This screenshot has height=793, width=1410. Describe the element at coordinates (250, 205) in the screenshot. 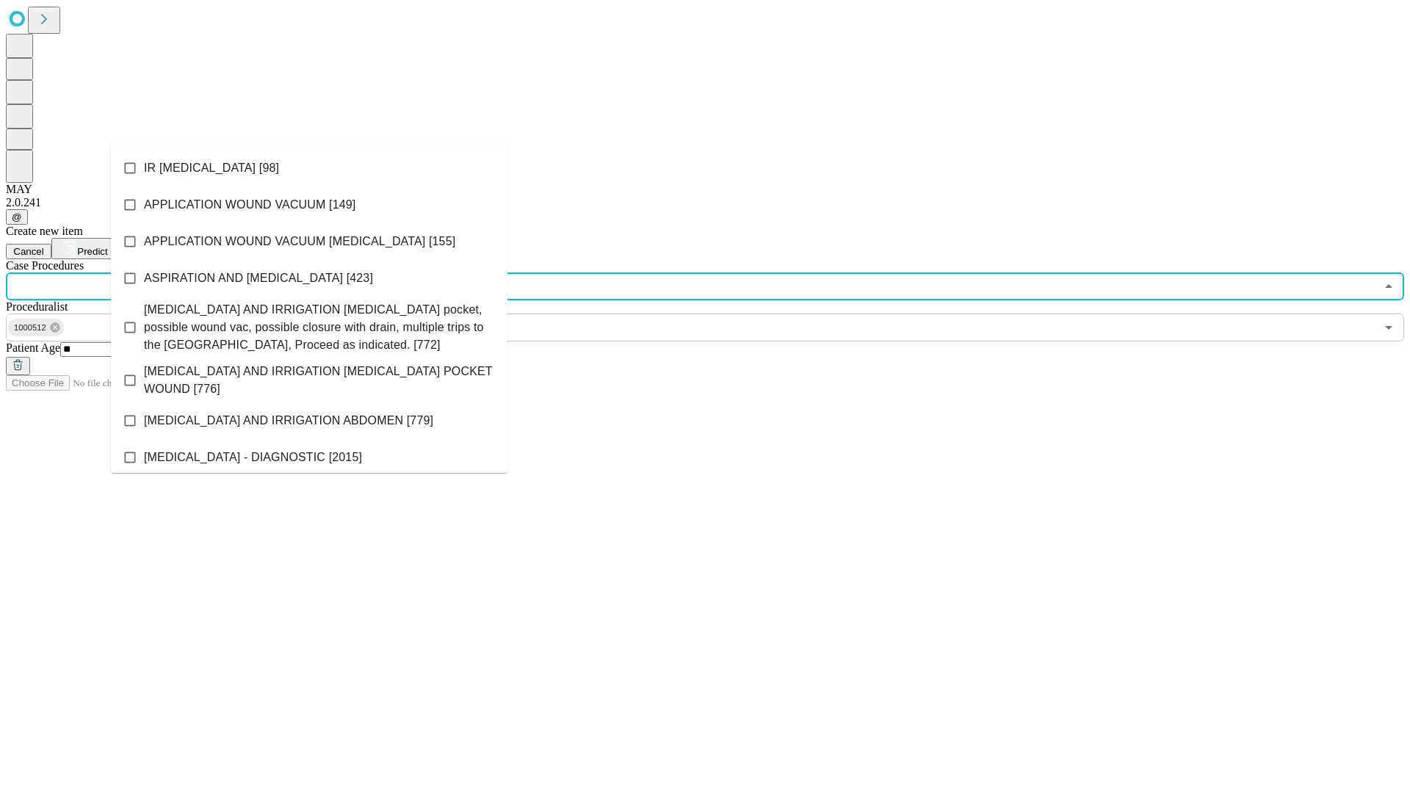

I see `span: APPLICATION WOUND VACUUM [149]` at that location.